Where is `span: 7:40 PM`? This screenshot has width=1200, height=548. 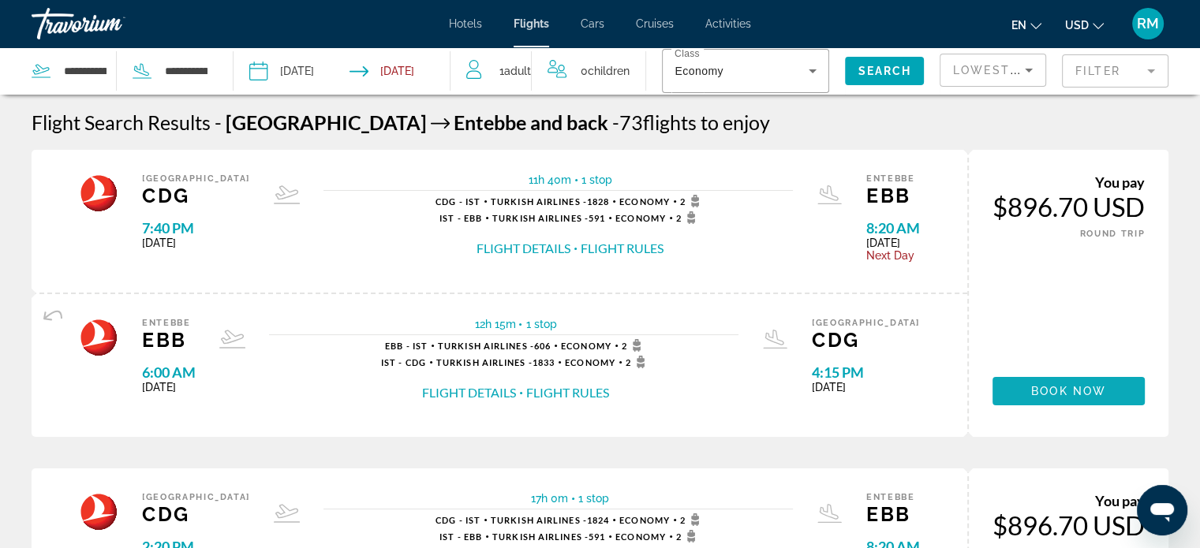 span: 7:40 PM is located at coordinates (196, 228).